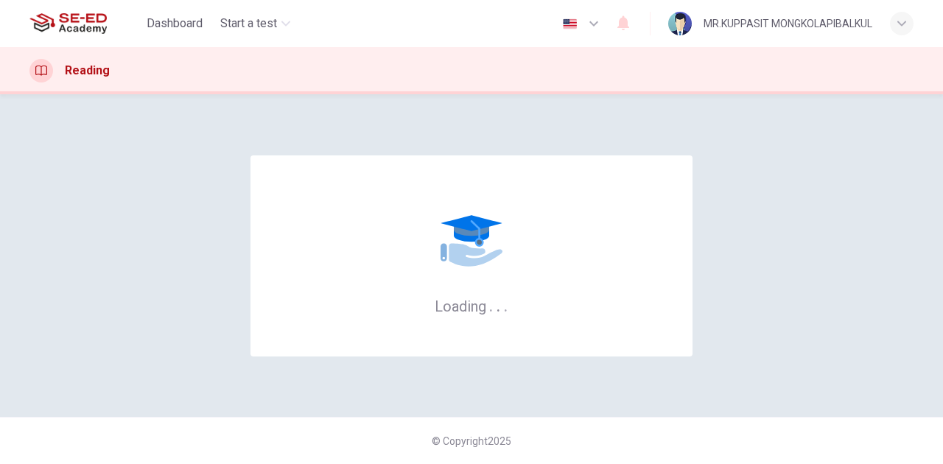 This screenshot has height=464, width=943. I want to click on button: Start a test, so click(255, 24).